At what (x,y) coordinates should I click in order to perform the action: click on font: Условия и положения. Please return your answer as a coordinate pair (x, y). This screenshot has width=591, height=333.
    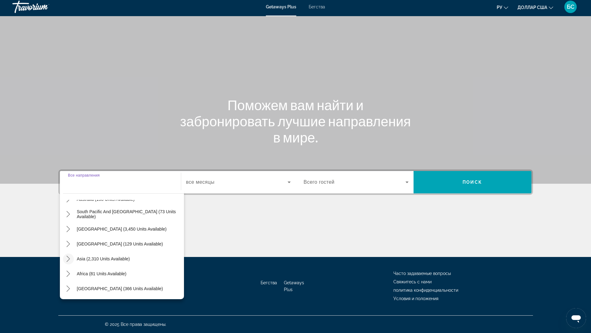
    Looking at the image, I should click on (416, 298).